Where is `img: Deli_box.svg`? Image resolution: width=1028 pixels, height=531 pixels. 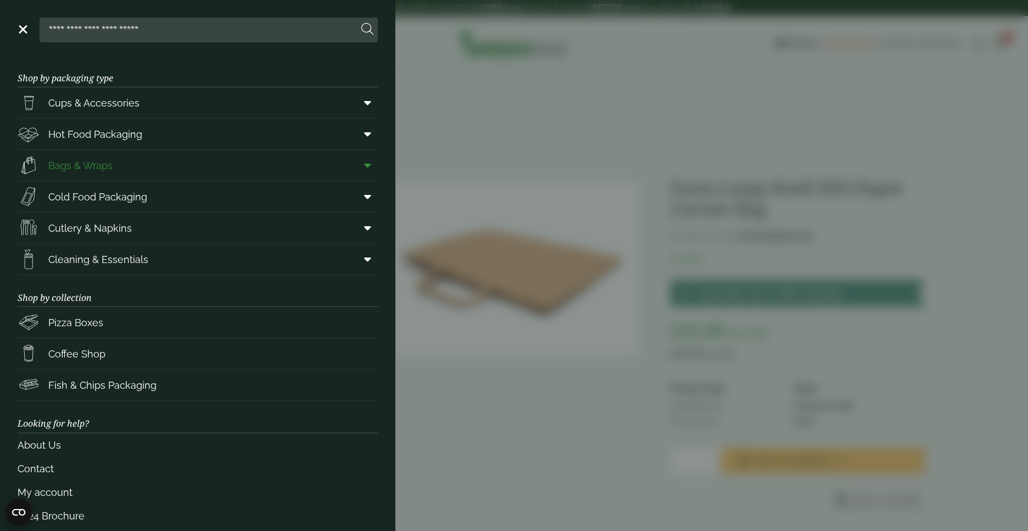
img: Deli_box.svg is located at coordinates (29, 134).